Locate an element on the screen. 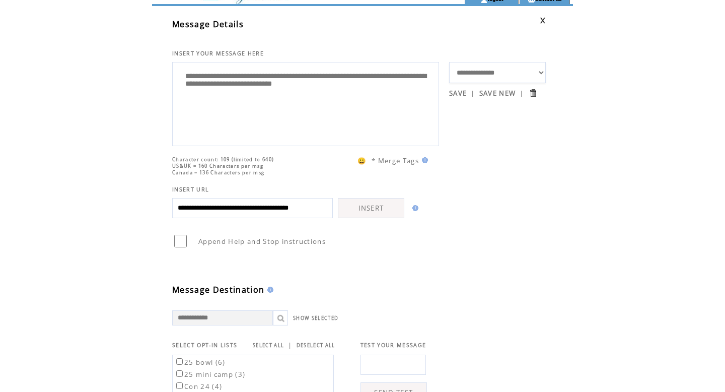 The image size is (725, 392). a: INSERT is located at coordinates (371, 208).